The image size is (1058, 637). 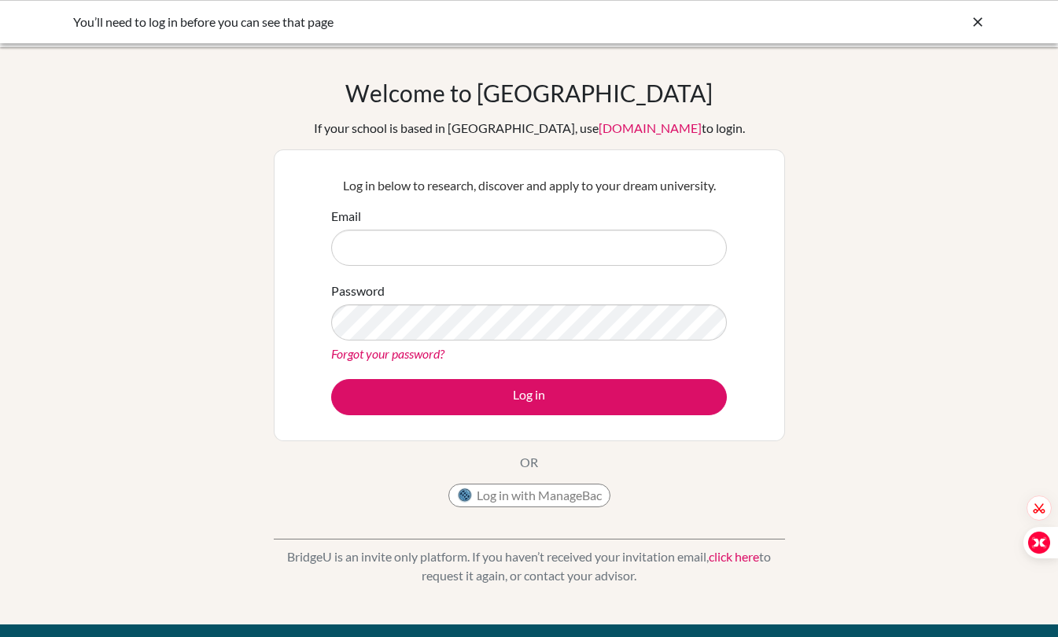 What do you see at coordinates (346, 216) in the screenshot?
I see `label: Email` at bounding box center [346, 216].